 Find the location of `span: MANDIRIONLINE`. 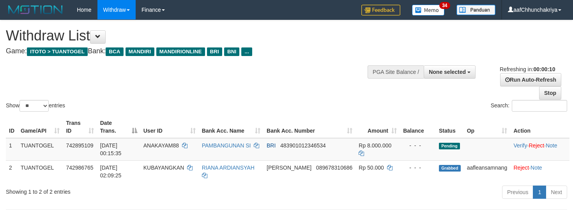

span: MANDIRIONLINE is located at coordinates (180, 52).